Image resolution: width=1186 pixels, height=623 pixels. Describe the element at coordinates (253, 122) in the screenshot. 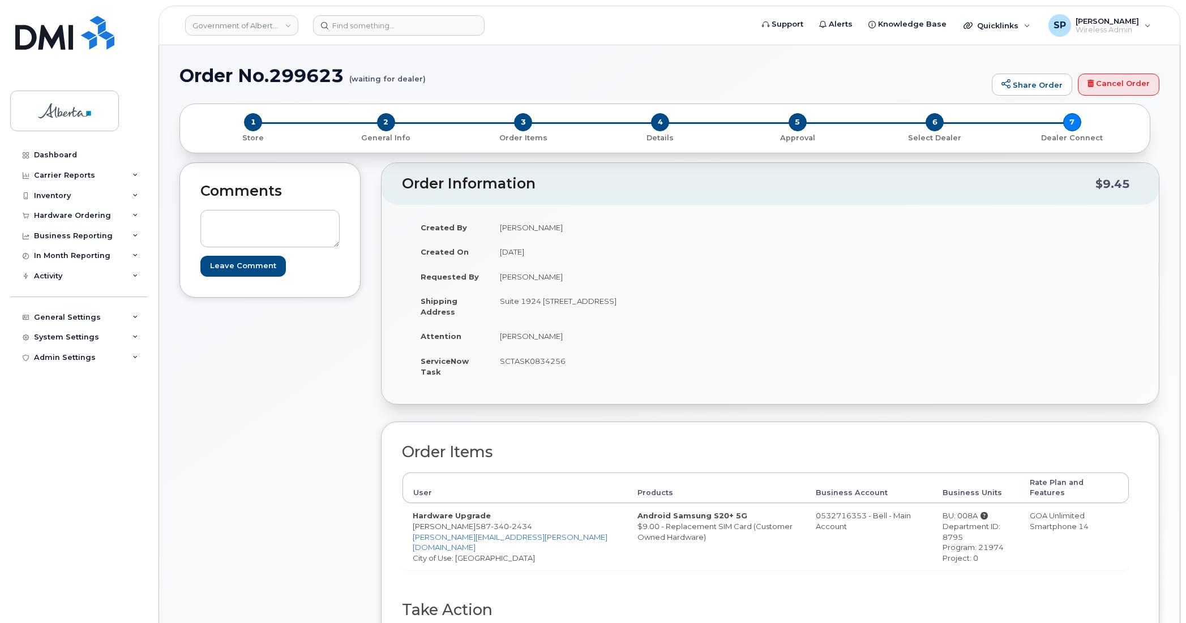

I see `span: 1` at that location.